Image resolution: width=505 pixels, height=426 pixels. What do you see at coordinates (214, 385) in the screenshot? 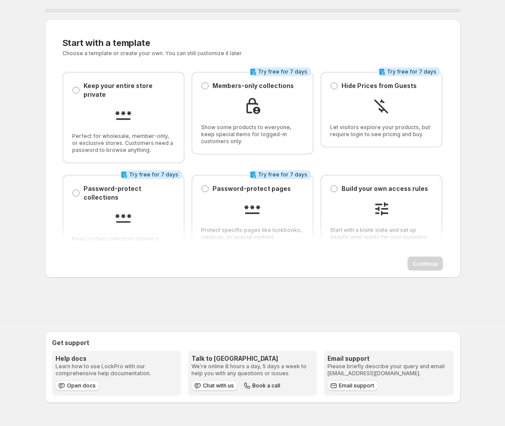
I see `button: Chat with us` at bounding box center [214, 385].